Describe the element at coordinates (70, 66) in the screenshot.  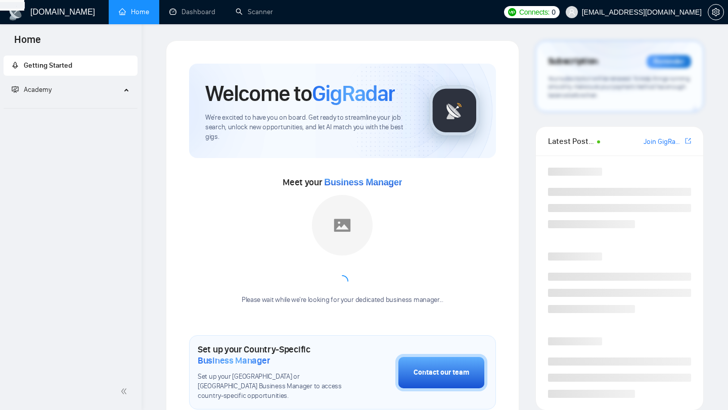
I see `li: Getting Started` at that location.